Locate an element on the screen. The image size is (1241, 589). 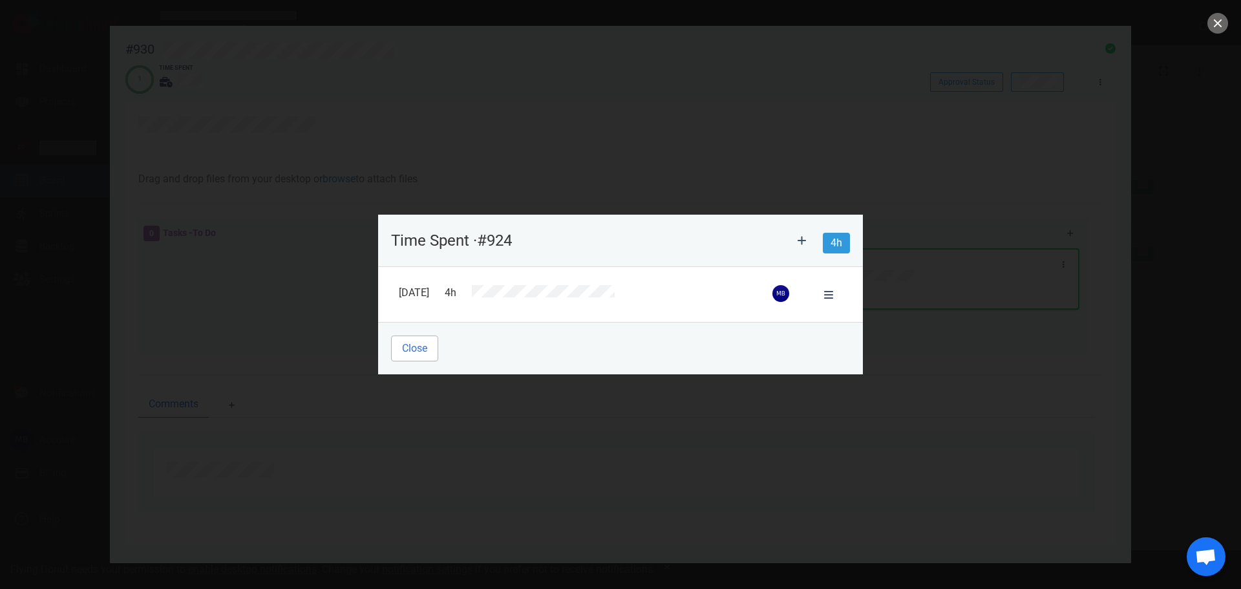
button: close is located at coordinates (1218, 23).